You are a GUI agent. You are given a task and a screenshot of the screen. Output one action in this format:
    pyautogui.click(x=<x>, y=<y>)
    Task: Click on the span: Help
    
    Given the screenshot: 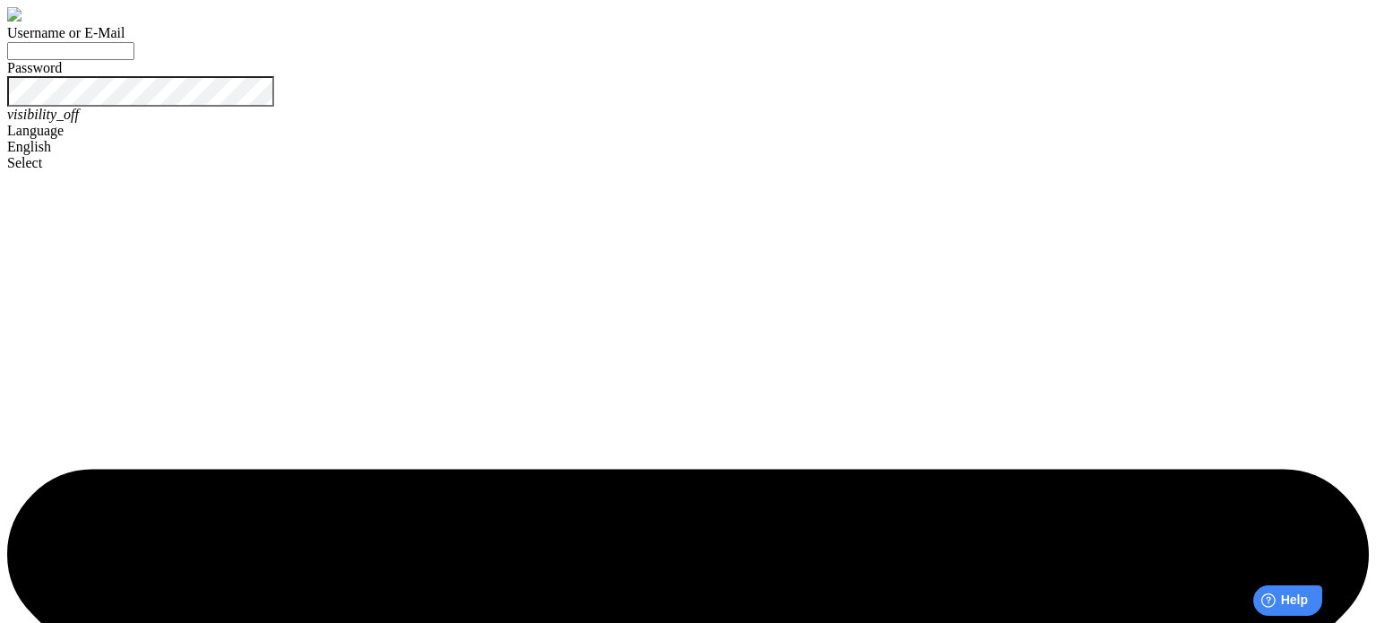 What is the action you would take?
    pyautogui.click(x=105, y=21)
    